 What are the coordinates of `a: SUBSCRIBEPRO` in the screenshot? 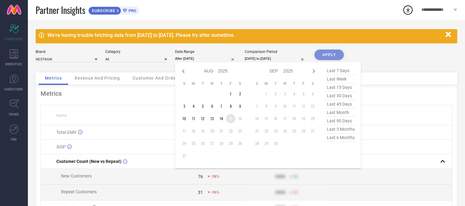 It's located at (114, 10).